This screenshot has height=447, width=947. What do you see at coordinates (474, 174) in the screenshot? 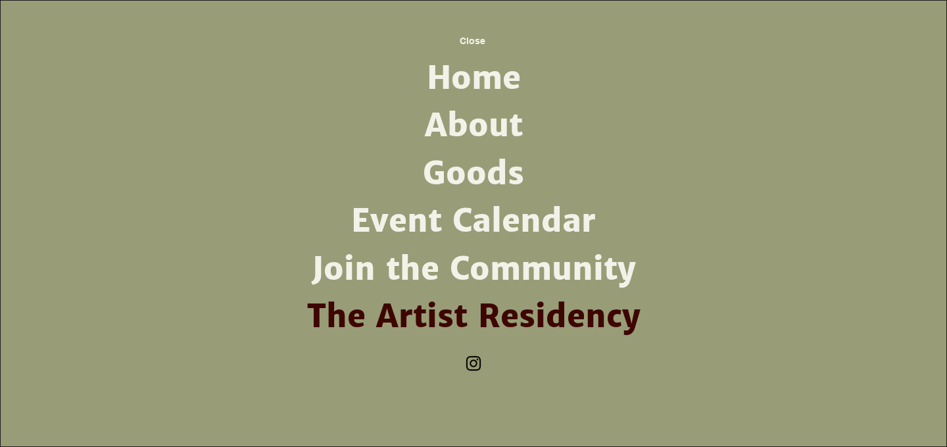
I see `a: Goods` at bounding box center [474, 174].